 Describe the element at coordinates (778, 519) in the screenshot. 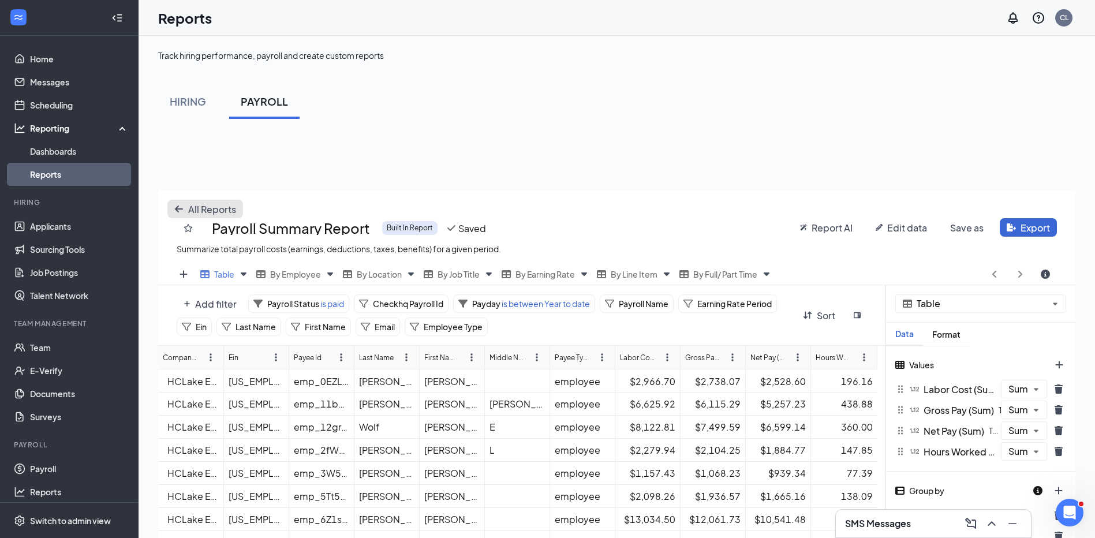

I see `div: $10,541.48` at that location.